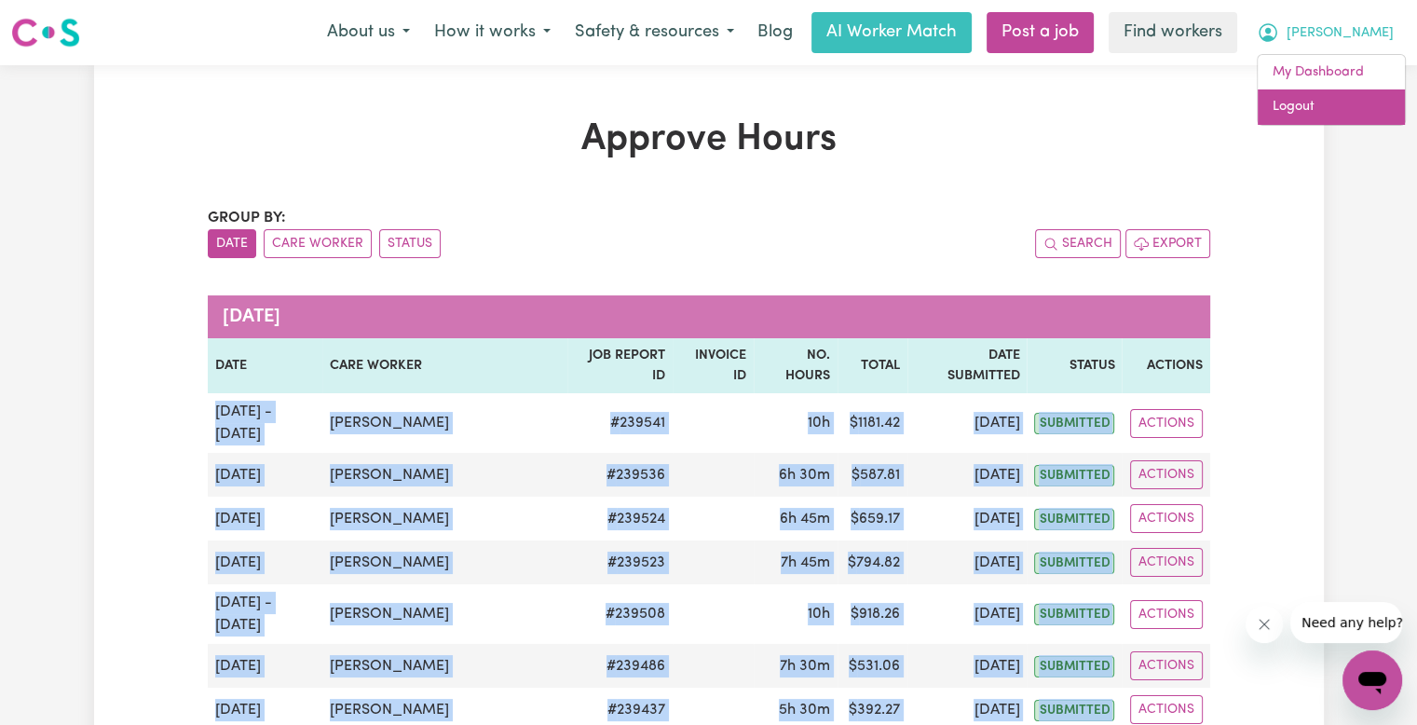 Image resolution: width=1417 pixels, height=725 pixels. Describe the element at coordinates (872, 614) in the screenshot. I see `td: $ 918.26` at that location.